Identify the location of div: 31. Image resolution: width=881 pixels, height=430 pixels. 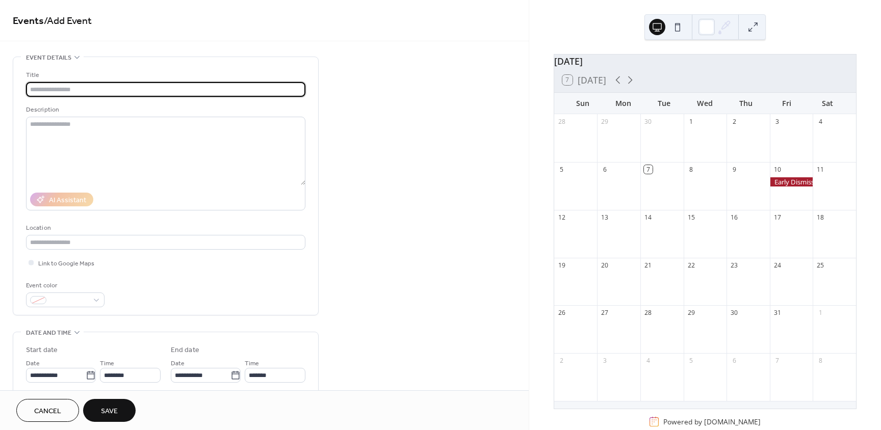
(777, 313).